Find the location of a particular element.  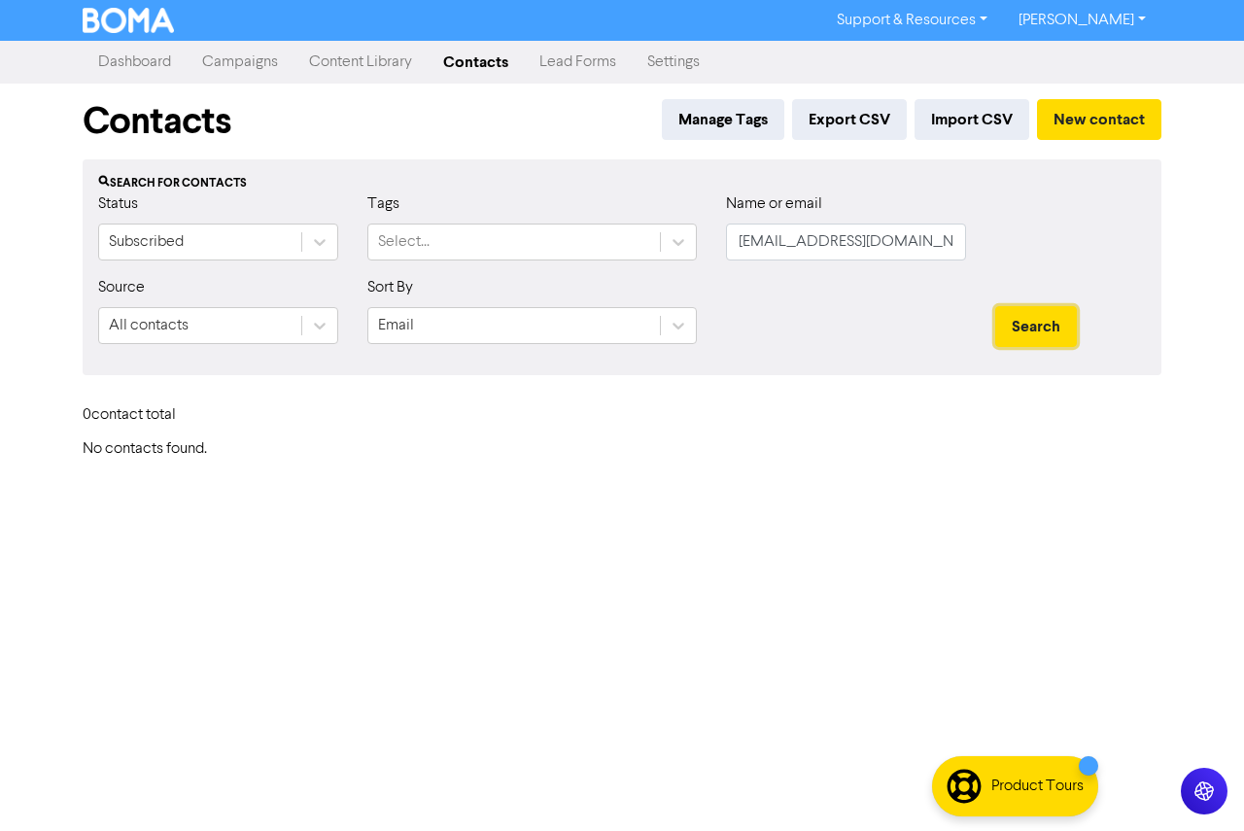

h1: Contacts is located at coordinates (157, 122).